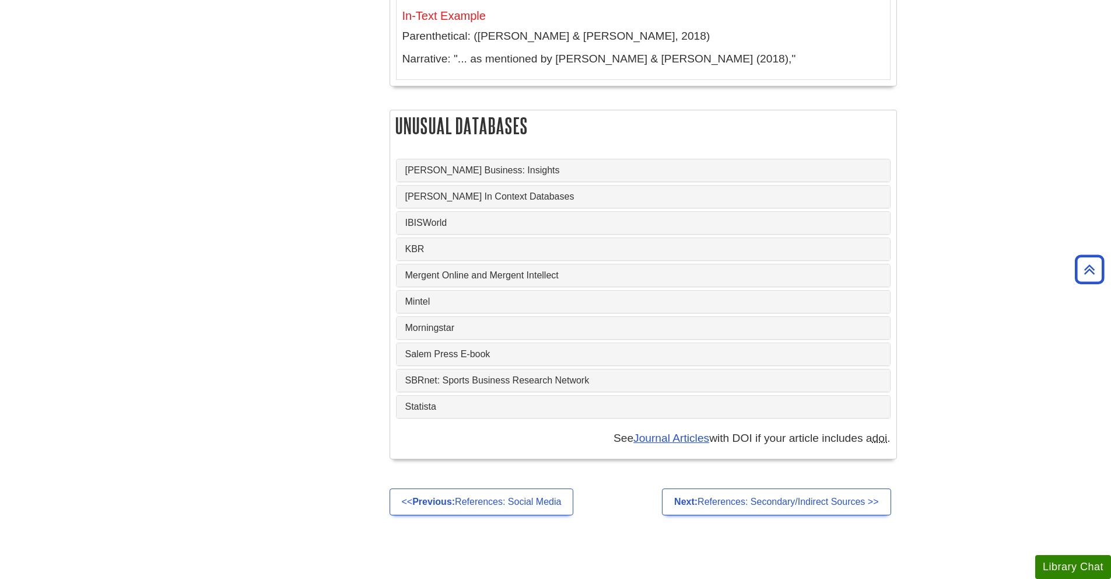 Image resolution: width=1111 pixels, height=579 pixels. I want to click on a: IBISWorld, so click(643, 223).